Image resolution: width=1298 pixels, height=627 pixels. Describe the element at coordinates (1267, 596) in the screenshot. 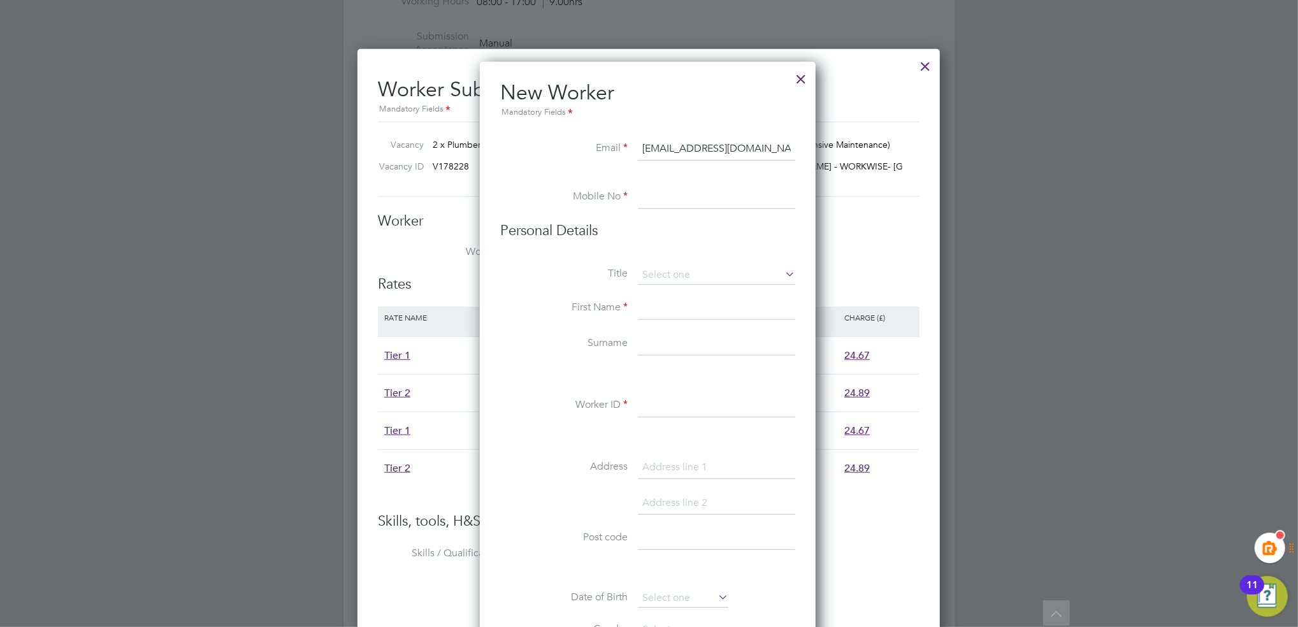

I see `button: Open Resource Center, 11 new notifications` at that location.